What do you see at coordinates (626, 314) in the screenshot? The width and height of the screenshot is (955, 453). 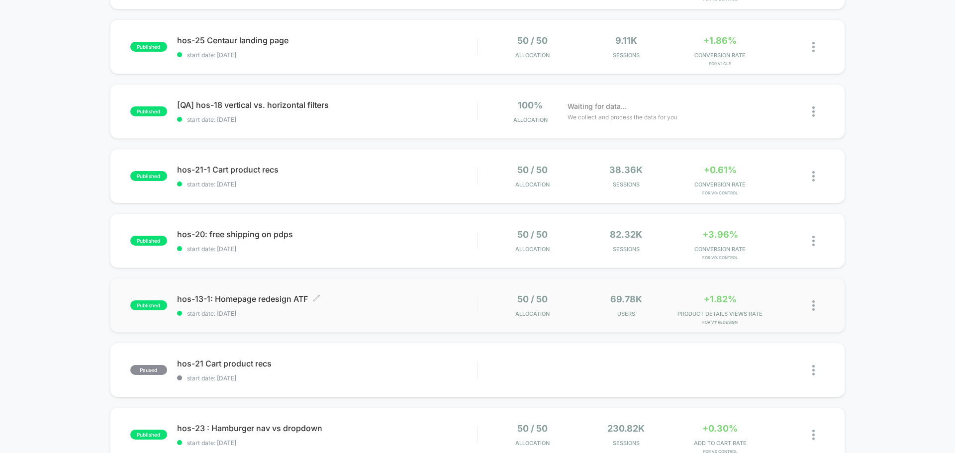 I see `span: Users` at bounding box center [626, 314].